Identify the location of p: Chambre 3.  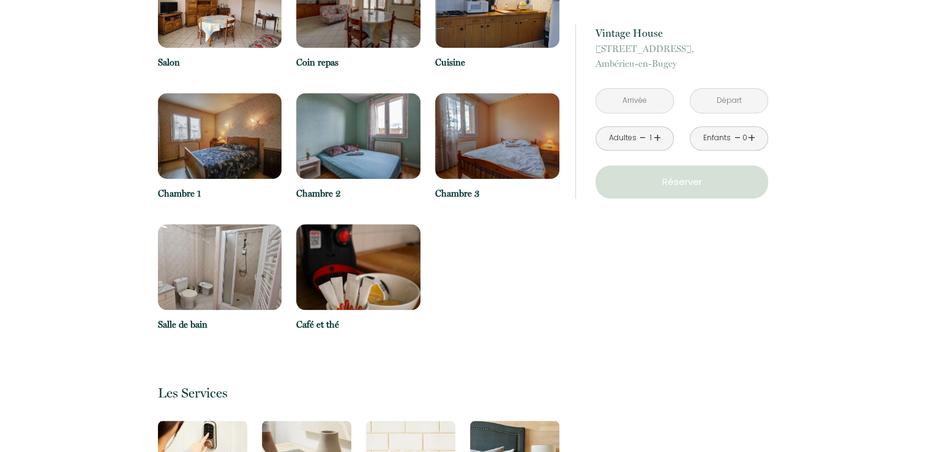
(497, 193).